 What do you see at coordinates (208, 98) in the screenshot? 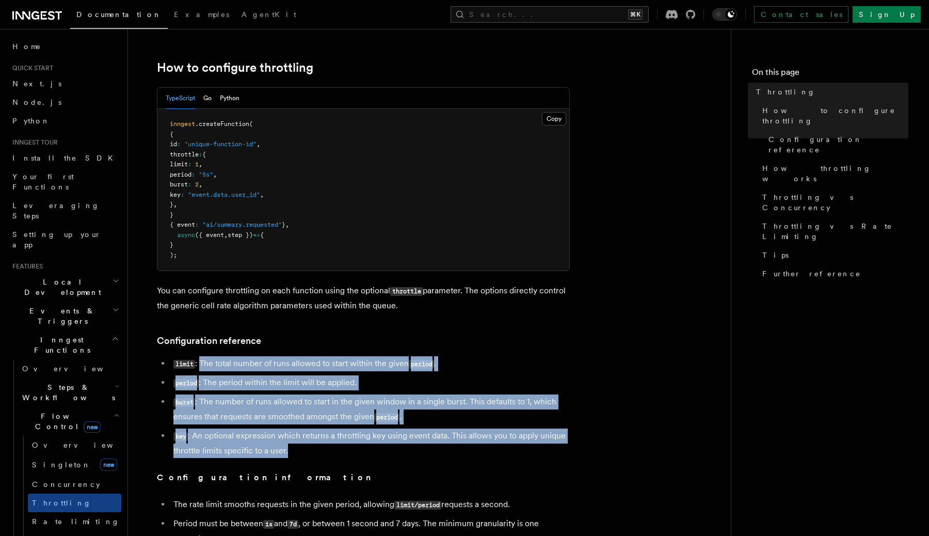
I see `button: Go` at bounding box center [208, 98].